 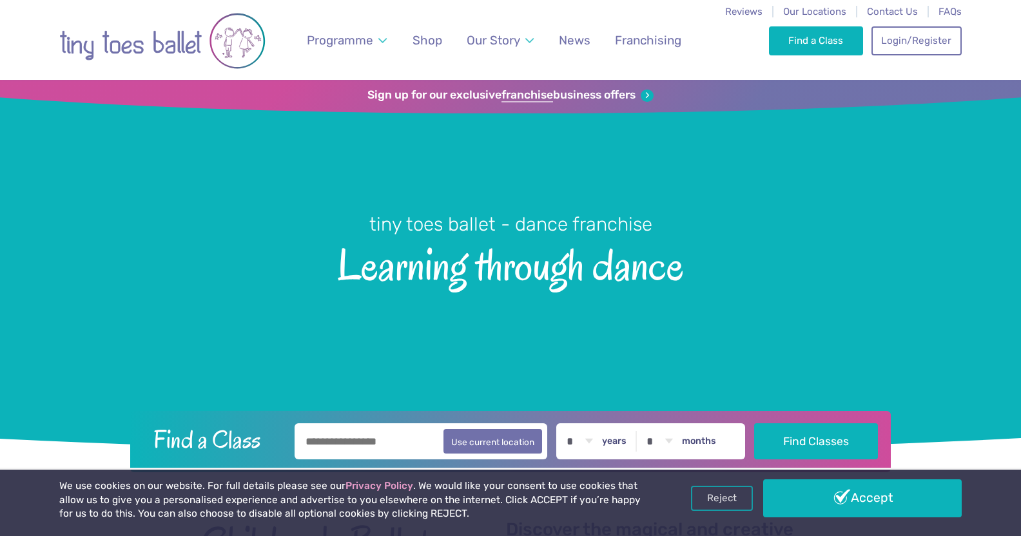 What do you see at coordinates (950, 12) in the screenshot?
I see `a: FAQs` at bounding box center [950, 12].